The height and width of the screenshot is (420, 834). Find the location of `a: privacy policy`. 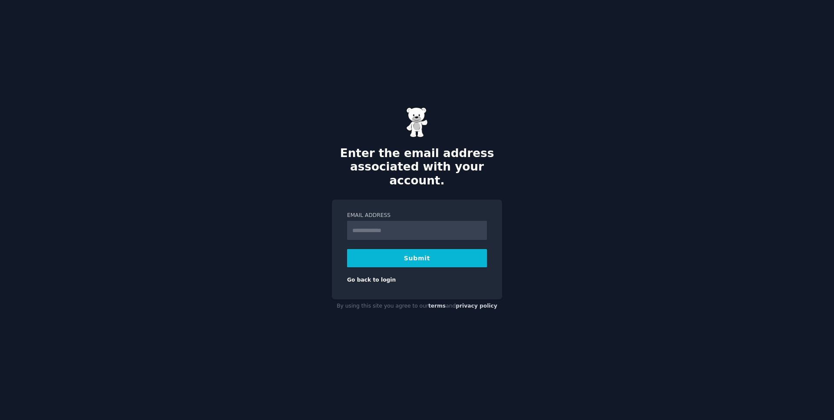

a: privacy policy is located at coordinates (476, 306).